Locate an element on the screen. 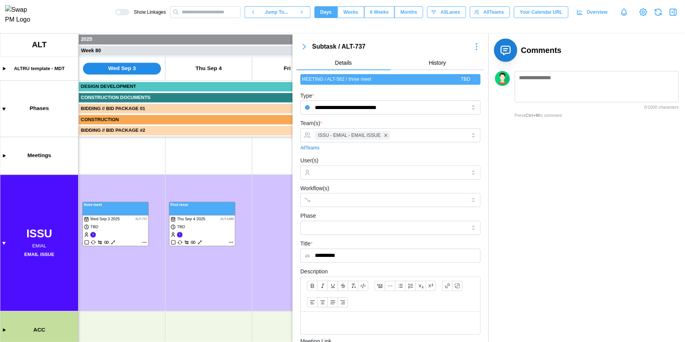 This screenshot has width=685, height=342. button: Align text: center is located at coordinates (322, 302).